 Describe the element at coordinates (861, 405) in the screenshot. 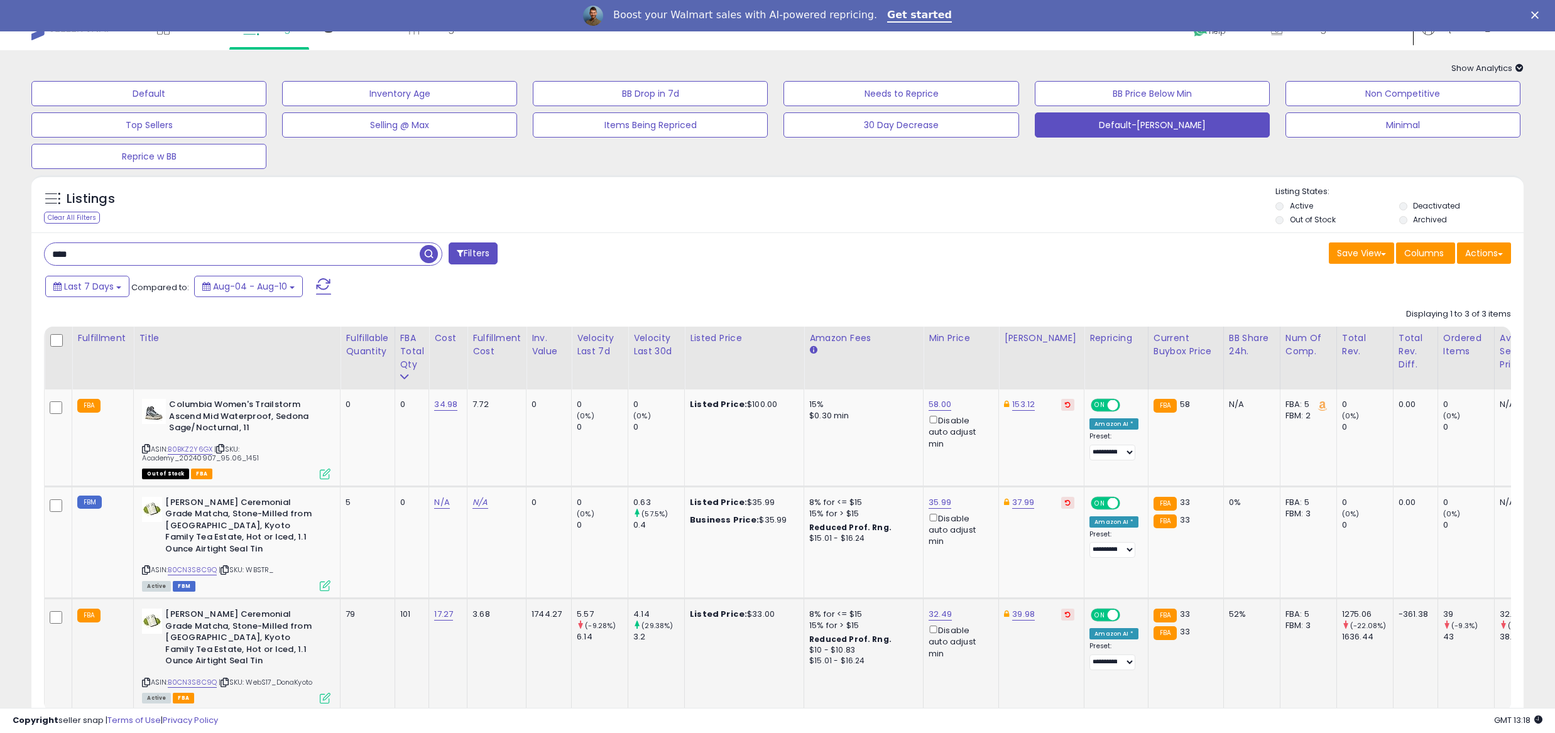

I see `div: 15%` at that location.